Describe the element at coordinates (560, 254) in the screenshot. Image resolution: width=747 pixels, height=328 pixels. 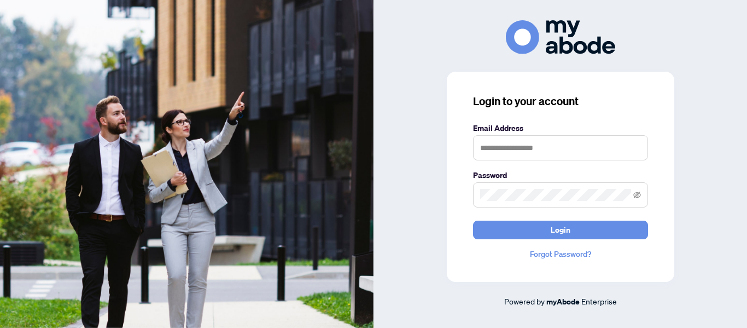
I see `a: Forgot Password?` at that location.